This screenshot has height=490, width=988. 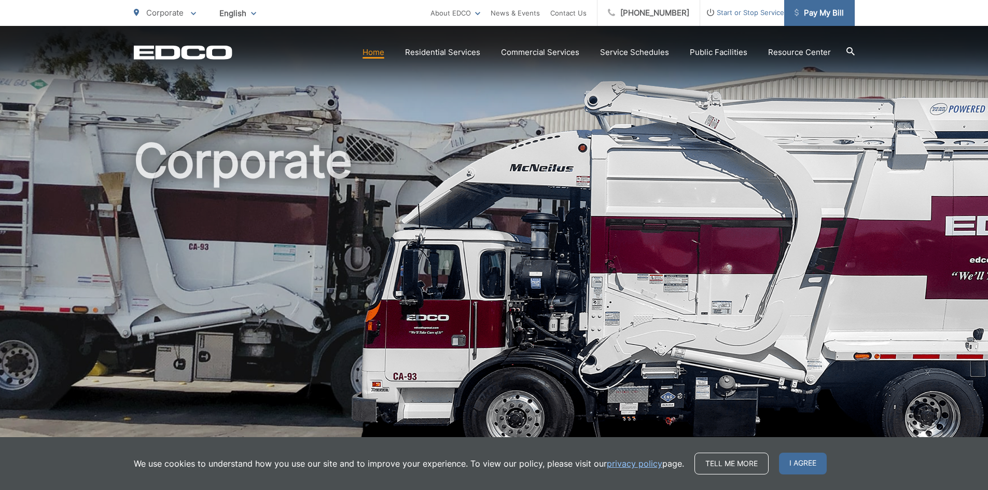 What do you see at coordinates (634, 464) in the screenshot?
I see `a: privacy policy` at bounding box center [634, 464].